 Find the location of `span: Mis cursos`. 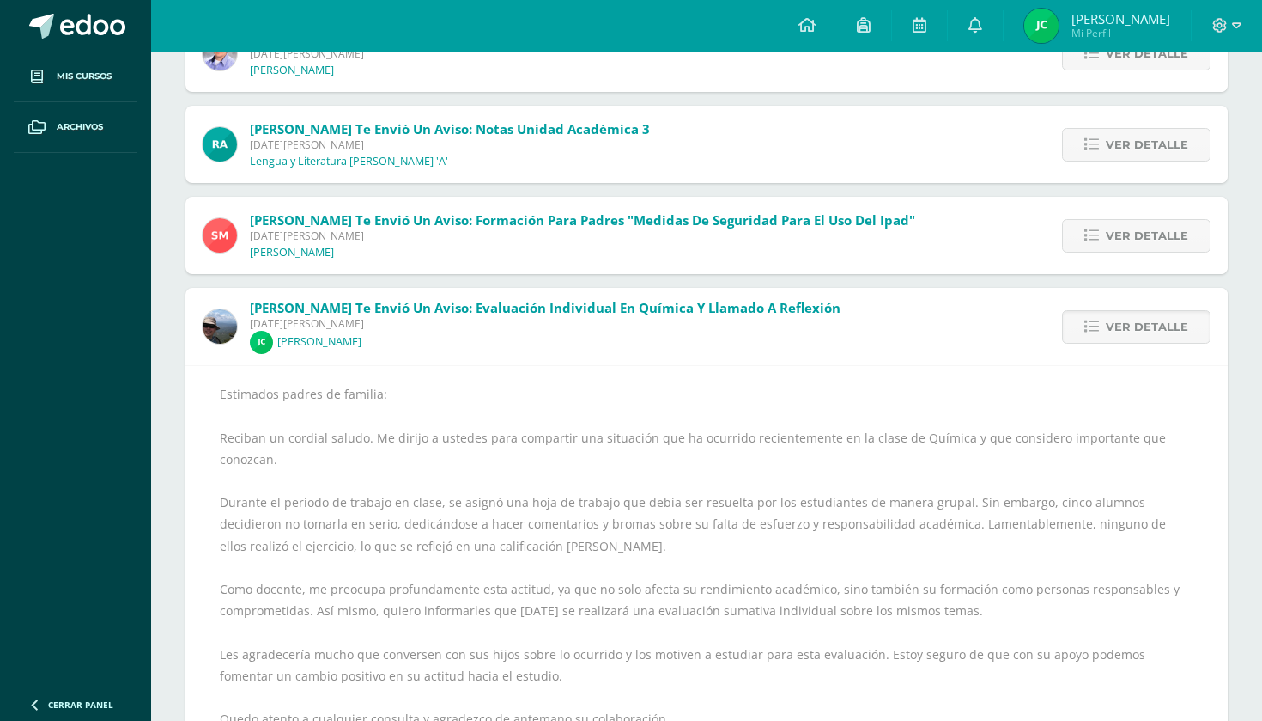

span: Mis cursos is located at coordinates (84, 76).